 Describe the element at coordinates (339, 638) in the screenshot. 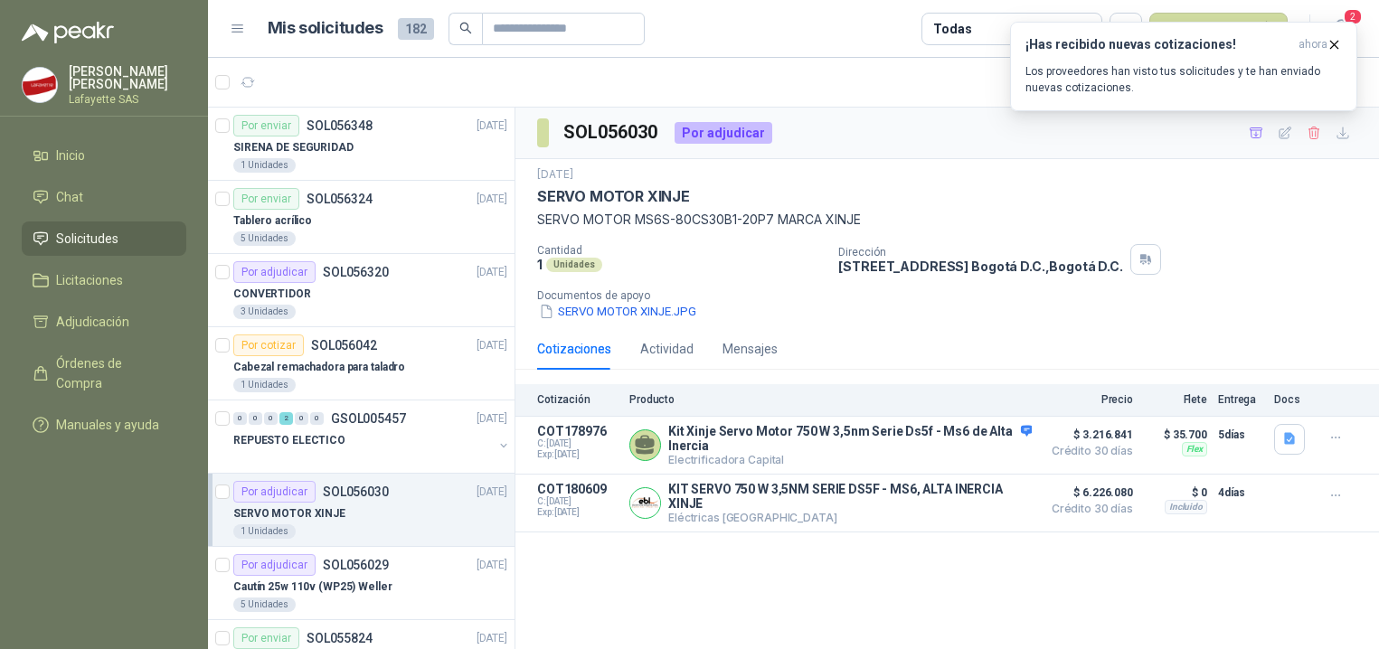

I see `p: SOL055824` at that location.